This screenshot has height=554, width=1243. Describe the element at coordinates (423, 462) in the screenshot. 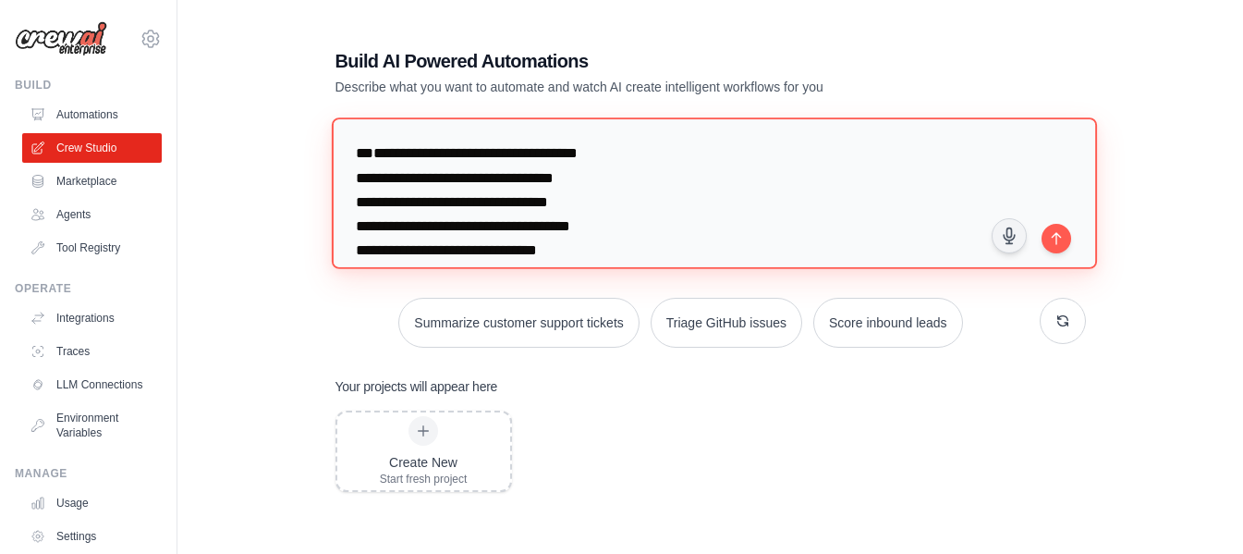

I see `div: Create New` at that location.